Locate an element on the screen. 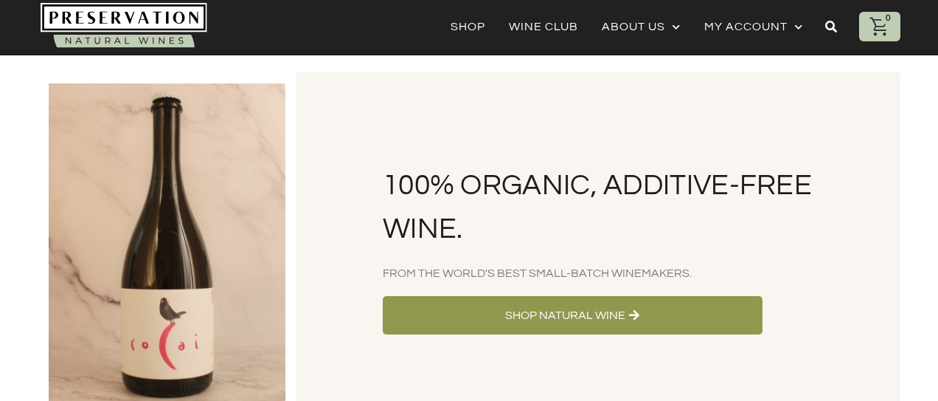 The image size is (938, 401). a: Wine Club is located at coordinates (544, 27).